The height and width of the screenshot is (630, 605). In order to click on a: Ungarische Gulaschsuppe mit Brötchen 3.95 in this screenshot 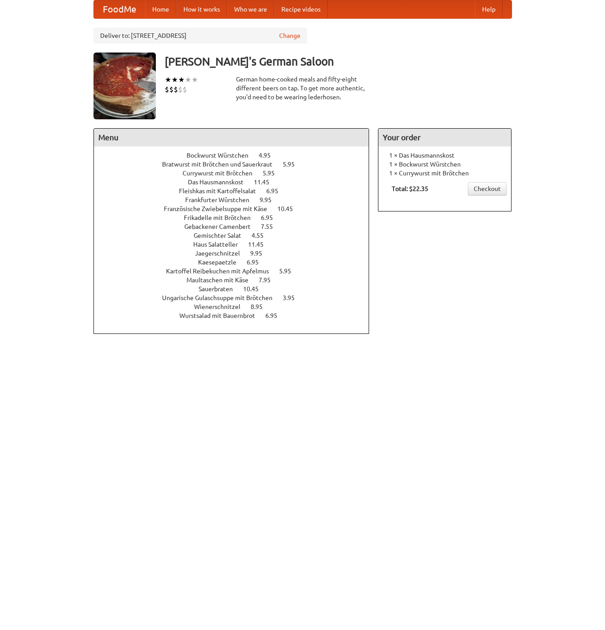, I will do `click(236, 298)`.